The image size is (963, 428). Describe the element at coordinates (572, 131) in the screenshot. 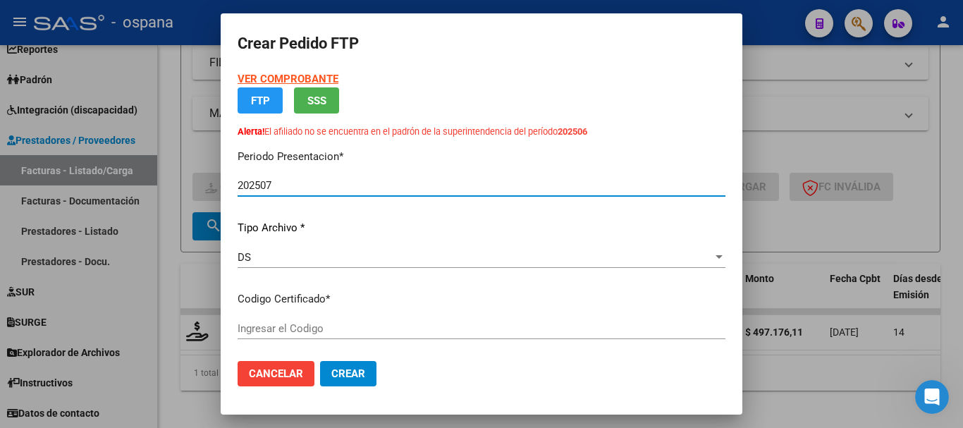

I see `strong: 202506` at that location.